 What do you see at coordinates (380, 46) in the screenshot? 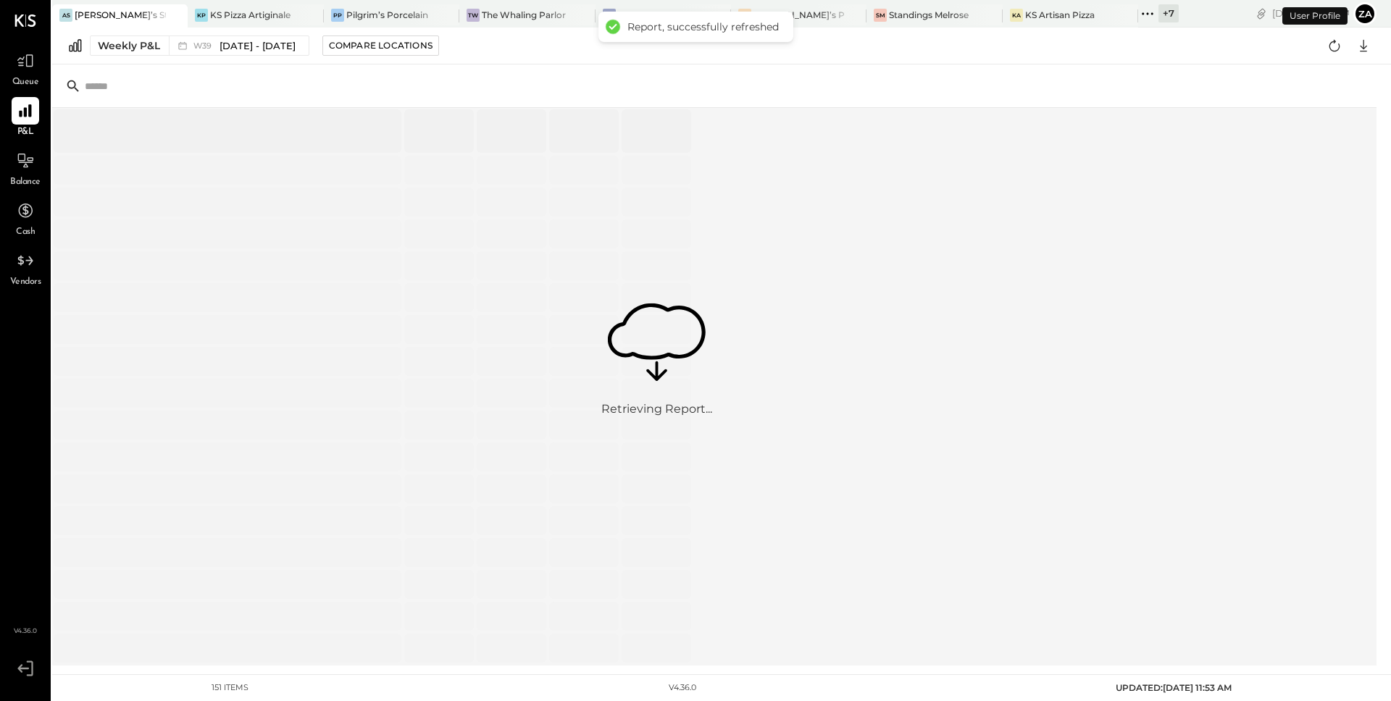
I see `button: Compare Locations` at bounding box center [380, 46].